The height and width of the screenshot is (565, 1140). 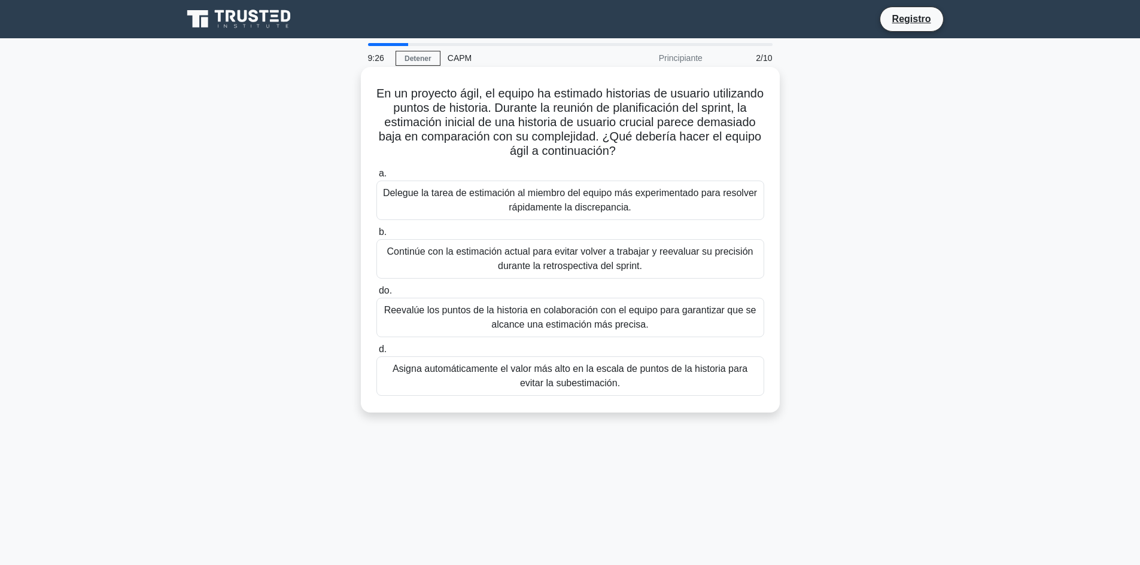 I want to click on a: Registro, so click(x=911, y=19).